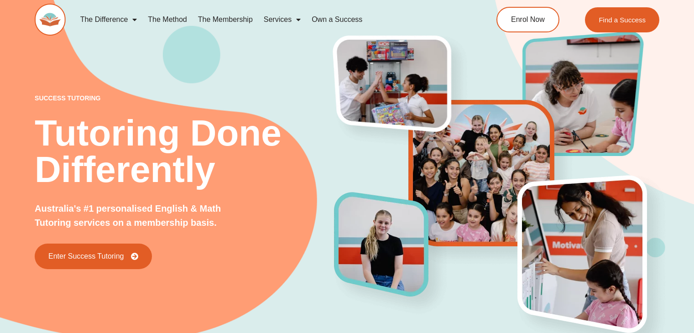  What do you see at coordinates (268, 20) in the screenshot?
I see `nav: Menu` at bounding box center [268, 20].